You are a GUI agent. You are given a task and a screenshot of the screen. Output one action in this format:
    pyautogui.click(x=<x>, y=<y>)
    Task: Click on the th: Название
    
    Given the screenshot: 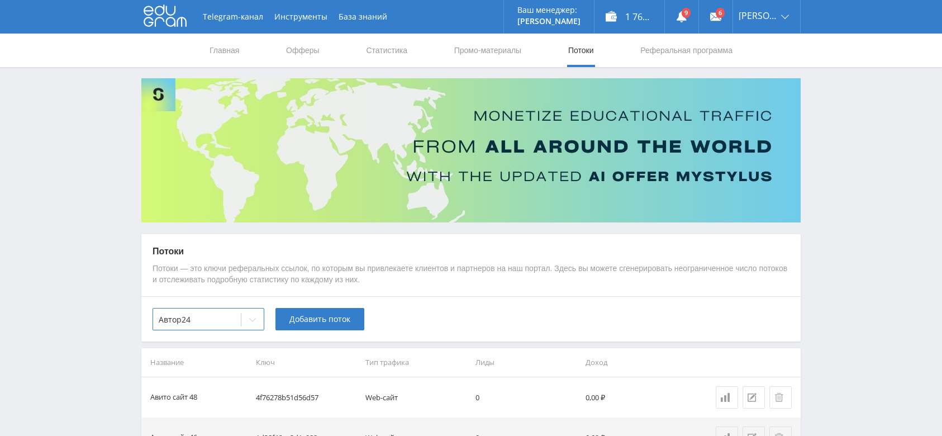 What is the action you would take?
    pyautogui.click(x=196, y=362)
    